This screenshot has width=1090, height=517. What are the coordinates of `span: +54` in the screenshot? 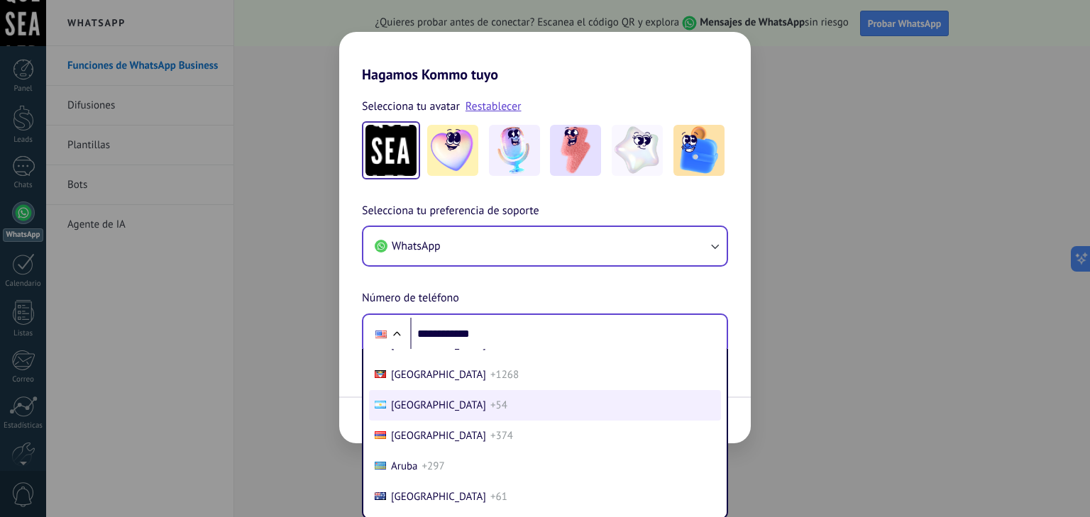 It's located at (499, 405).